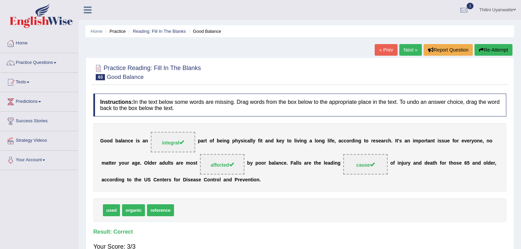 This screenshot has height=249, width=521. What do you see at coordinates (404, 163) in the screenshot?
I see `b: u` at bounding box center [404, 163].